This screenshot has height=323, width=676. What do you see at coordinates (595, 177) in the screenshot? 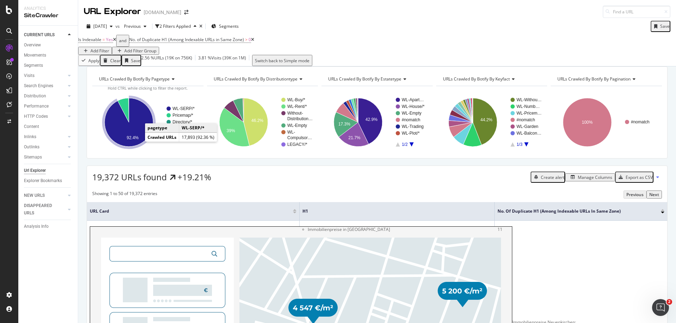
I see `div: Manage Columns` at bounding box center [595, 177].